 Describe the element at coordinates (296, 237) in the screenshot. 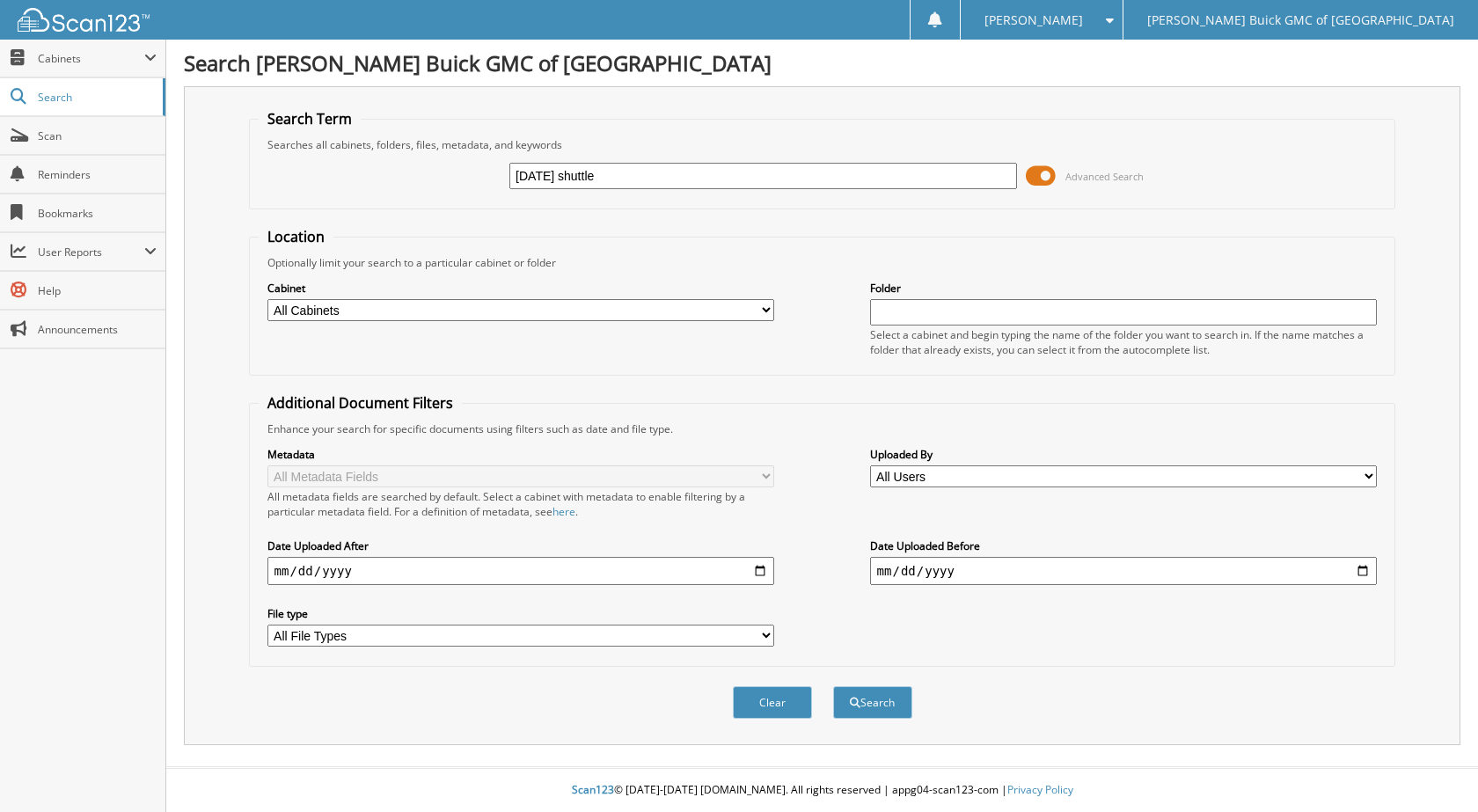

I see `legend: Location` at that location.